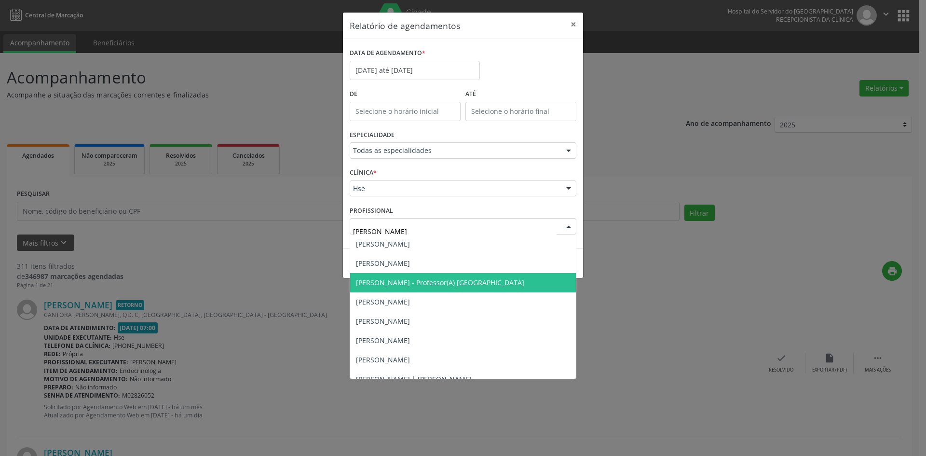 The width and height of the screenshot is (926, 456). I want to click on label: DATA DE AGENDAMENTO, so click(387, 53).